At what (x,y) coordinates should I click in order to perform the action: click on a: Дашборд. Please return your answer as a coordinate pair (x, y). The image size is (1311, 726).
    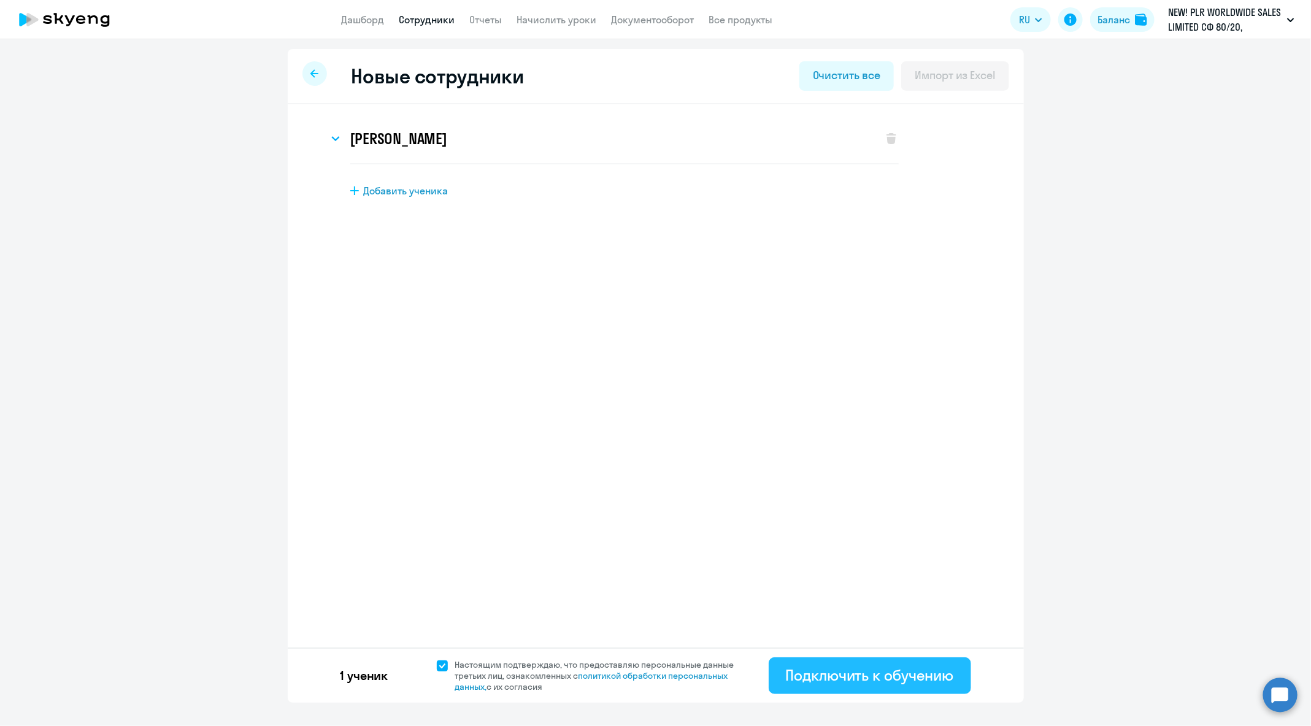
    Looking at the image, I should click on (363, 20).